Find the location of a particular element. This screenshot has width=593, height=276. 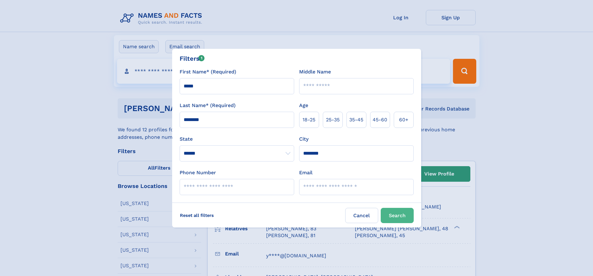

label: Cancel is located at coordinates (362, 215).